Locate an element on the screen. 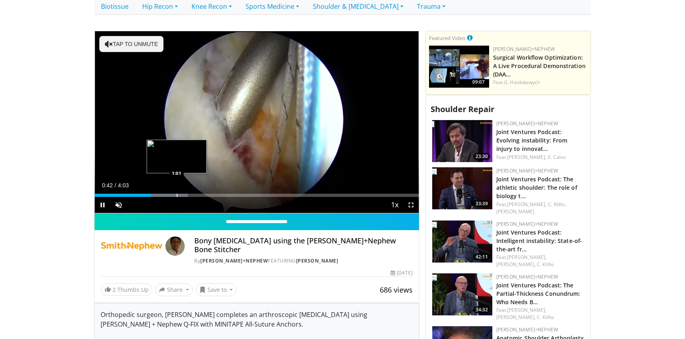 The height and width of the screenshot is (339, 685). a: G. Haidukewych is located at coordinates (522, 82).